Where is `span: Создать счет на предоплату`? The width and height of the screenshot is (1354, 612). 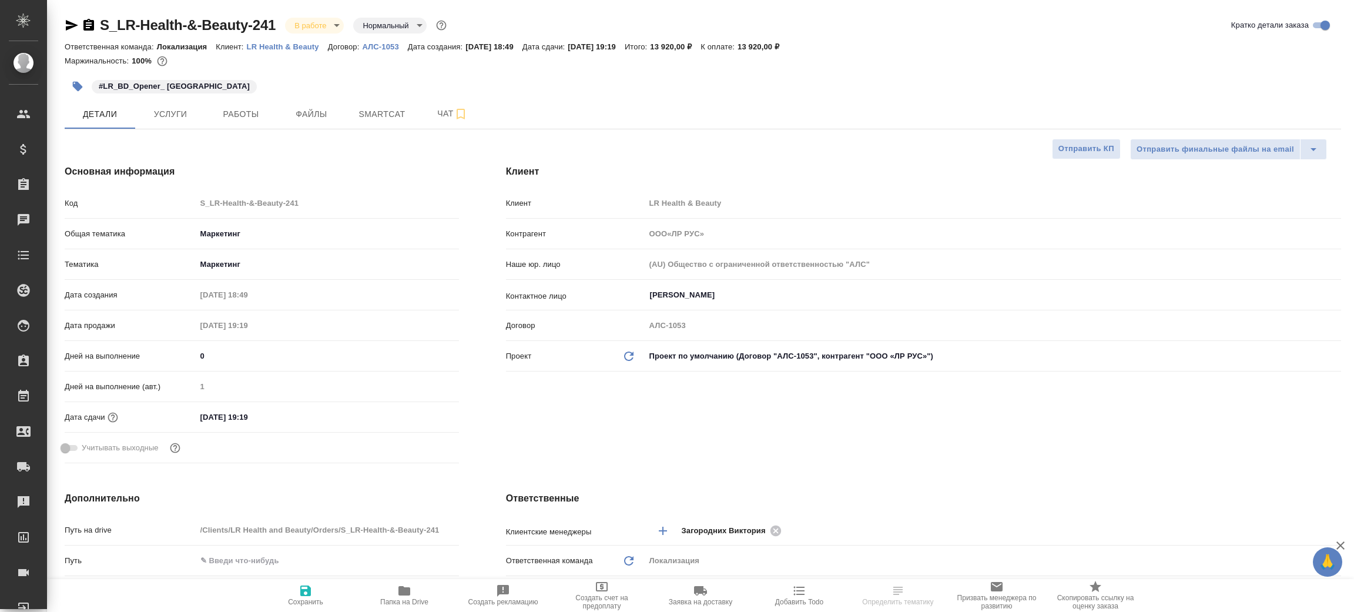
span: Создать счет на предоплату is located at coordinates (602, 602).